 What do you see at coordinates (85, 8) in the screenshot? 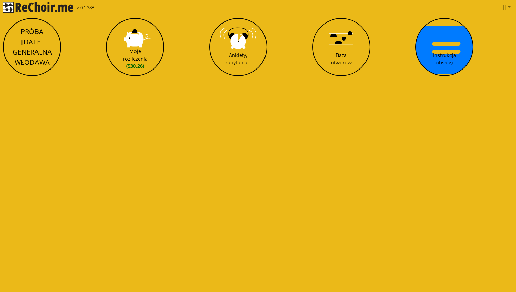
I see `span: v.0.1.283` at bounding box center [85, 8].